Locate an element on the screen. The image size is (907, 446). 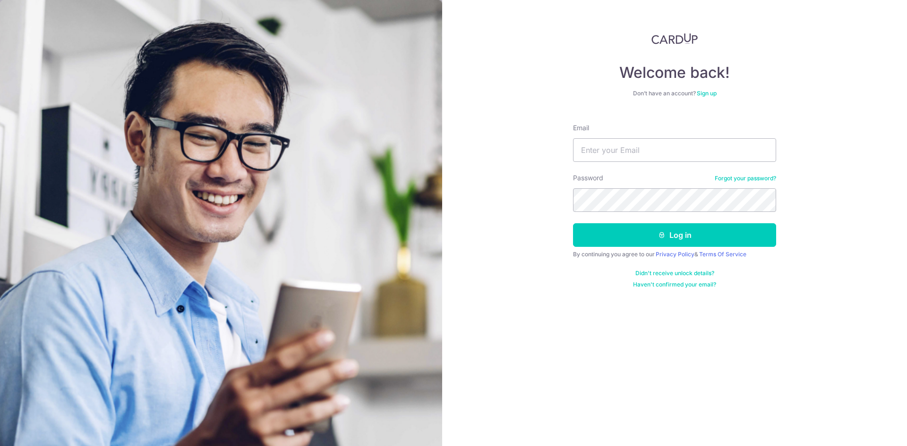
a: Forgot your password? is located at coordinates (745, 178).